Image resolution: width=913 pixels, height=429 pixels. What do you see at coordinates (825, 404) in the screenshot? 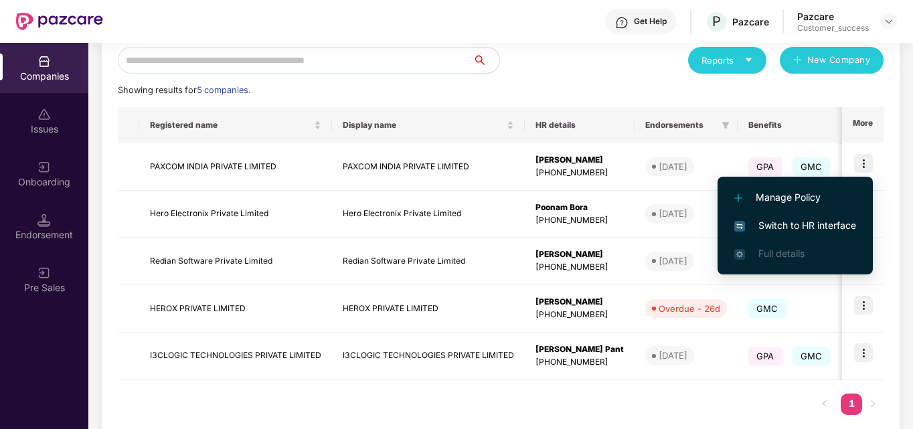
I see `li: Previous Page` at bounding box center [825, 404].